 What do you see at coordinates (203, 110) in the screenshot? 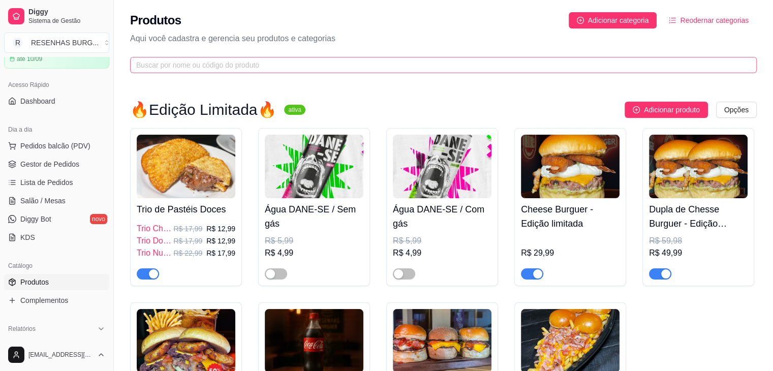
I see `h3: 🔥Edição Limitada🔥` at bounding box center [203, 110].